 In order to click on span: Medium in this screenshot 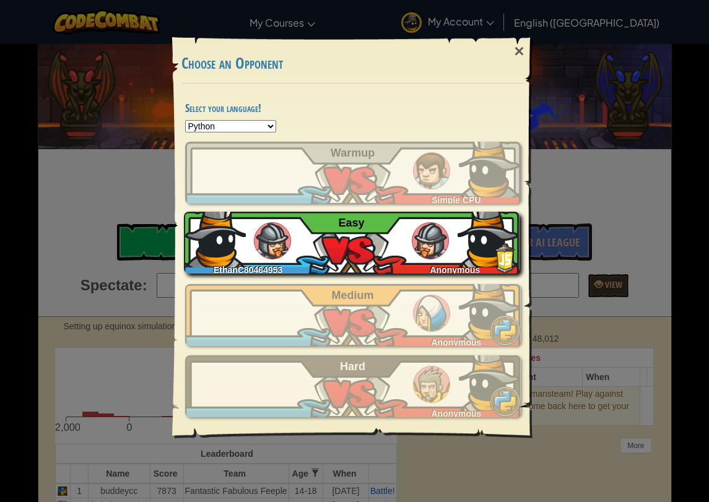, I will do `click(353, 295)`.